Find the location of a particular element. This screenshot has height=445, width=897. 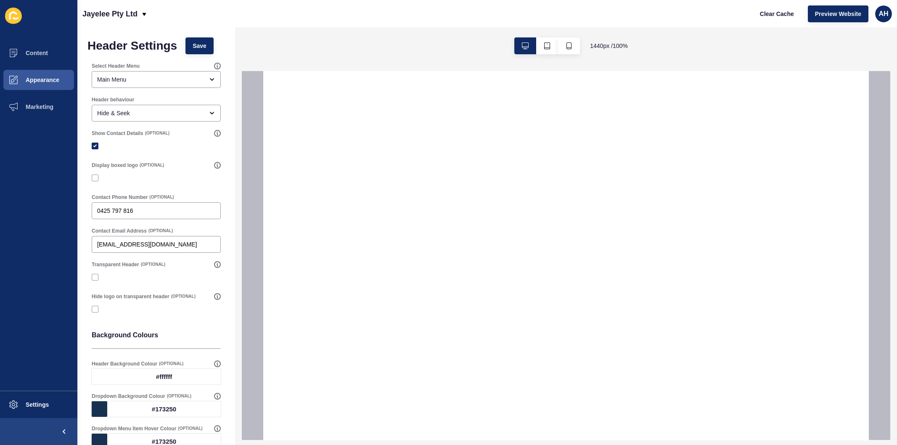

span: Clear Cache is located at coordinates (777, 14).